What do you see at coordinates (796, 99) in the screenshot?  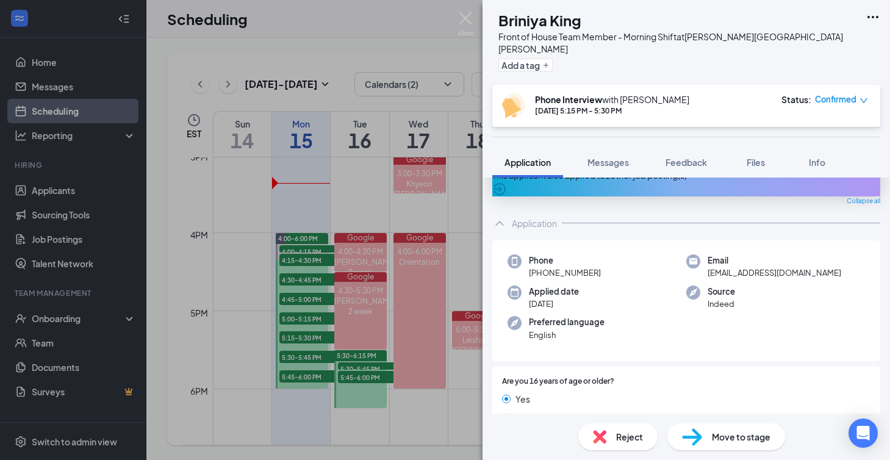 I see `div: Status :` at bounding box center [796, 99].